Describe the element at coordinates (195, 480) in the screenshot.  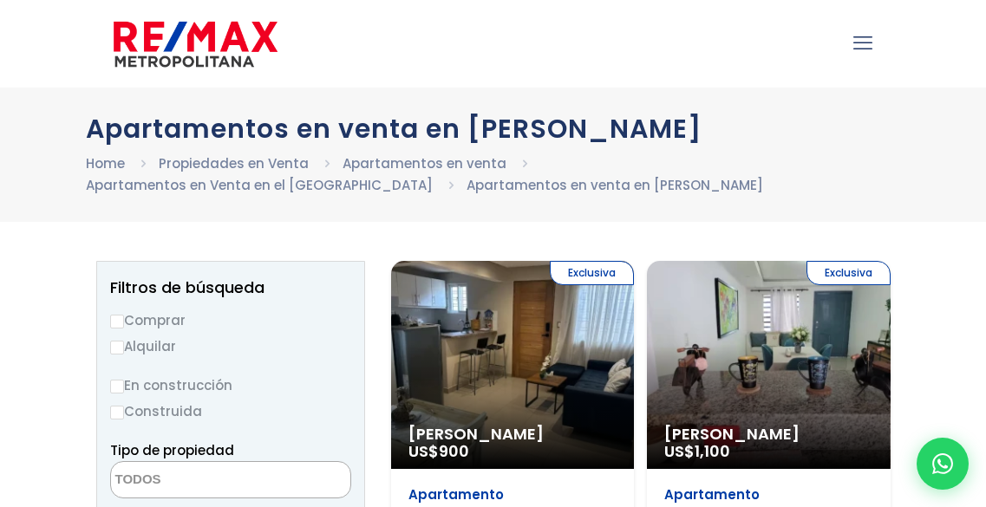
I see `textarea: Search` at that location.